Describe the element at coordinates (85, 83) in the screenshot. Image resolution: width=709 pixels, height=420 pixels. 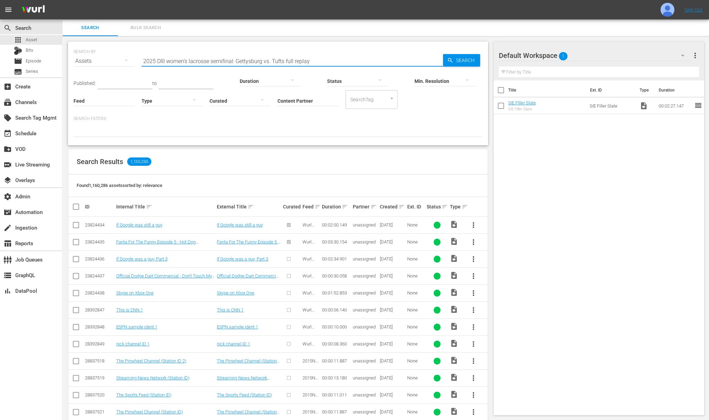
I see `span: Published:` at that location.